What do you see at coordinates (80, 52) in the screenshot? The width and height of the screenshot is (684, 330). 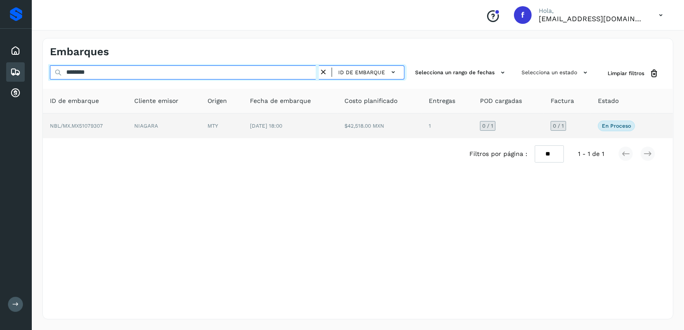 I see `h4: Embarques` at bounding box center [80, 52].